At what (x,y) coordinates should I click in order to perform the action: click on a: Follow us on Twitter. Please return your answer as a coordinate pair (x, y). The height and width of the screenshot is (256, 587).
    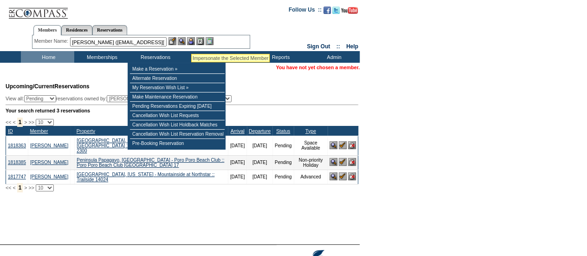
    Looking at the image, I should click on (336, 12).